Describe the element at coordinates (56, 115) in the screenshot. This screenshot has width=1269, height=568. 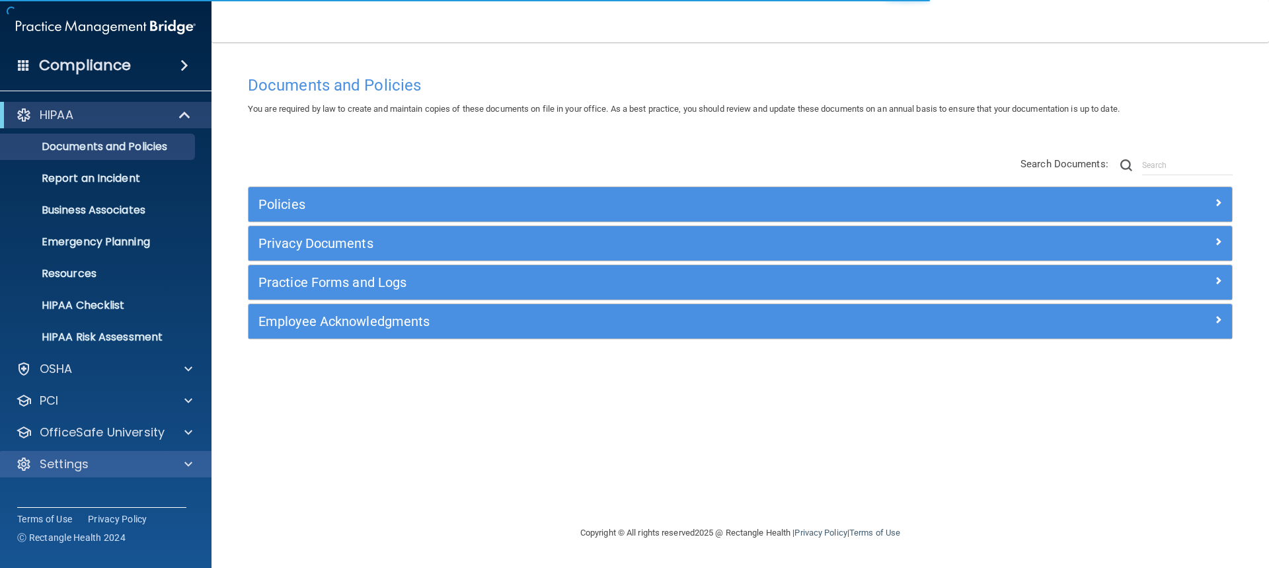
I see `p: HIPAA` at that location.